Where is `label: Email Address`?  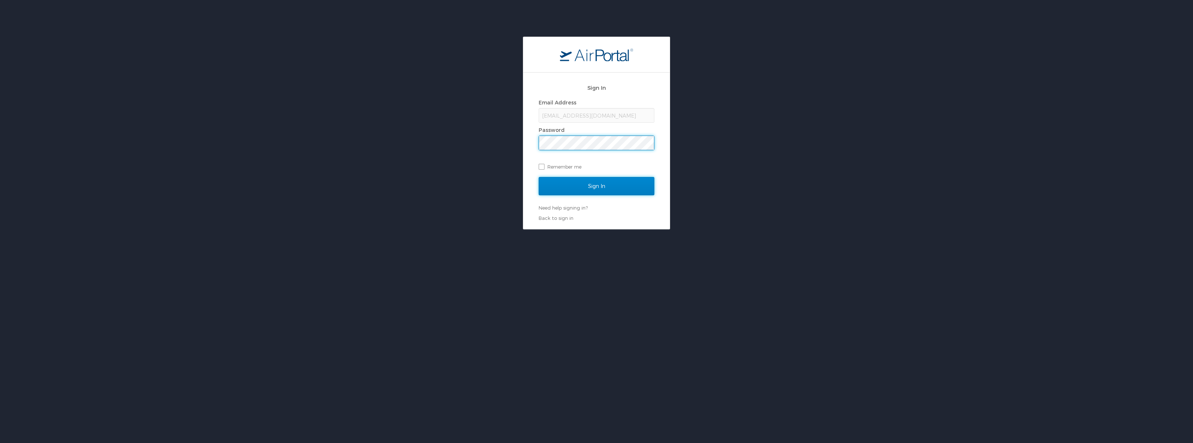
label: Email Address is located at coordinates (557, 102).